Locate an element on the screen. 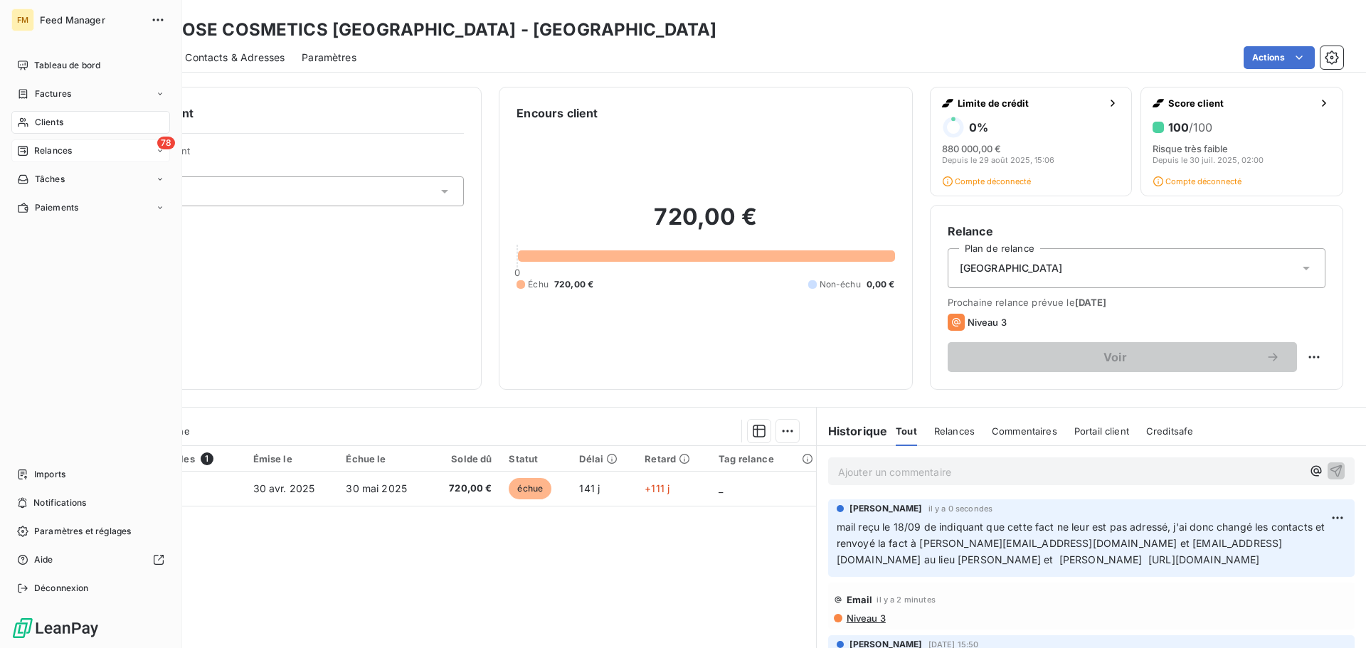 The image size is (1366, 648). span: 880 000,00 € is located at coordinates (971, 149).